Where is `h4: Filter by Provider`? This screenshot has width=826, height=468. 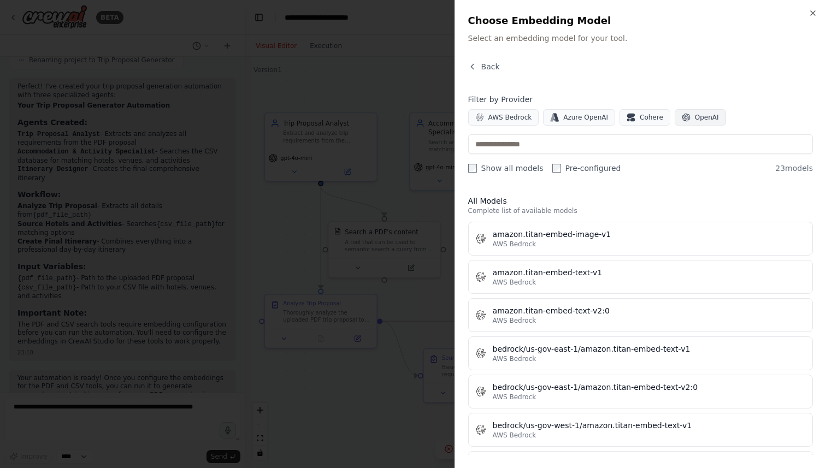
h4: Filter by Provider is located at coordinates (641, 99).